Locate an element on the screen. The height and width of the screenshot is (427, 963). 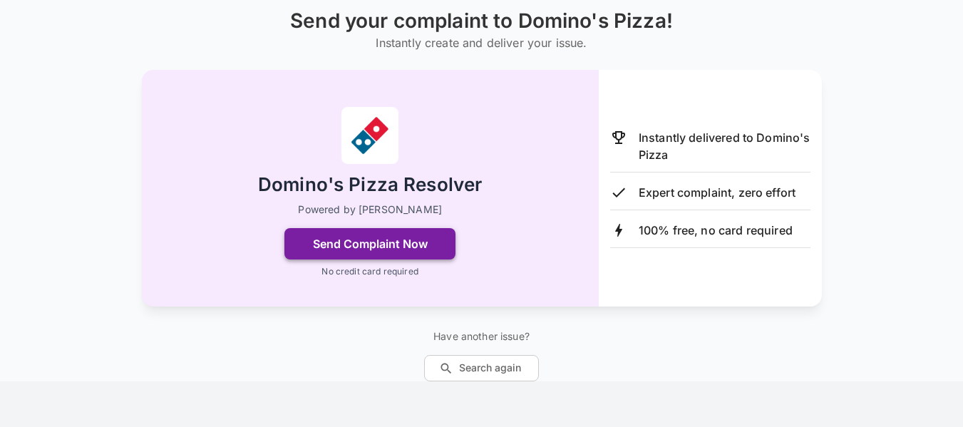
p: 100% free, no card required is located at coordinates (716, 230).